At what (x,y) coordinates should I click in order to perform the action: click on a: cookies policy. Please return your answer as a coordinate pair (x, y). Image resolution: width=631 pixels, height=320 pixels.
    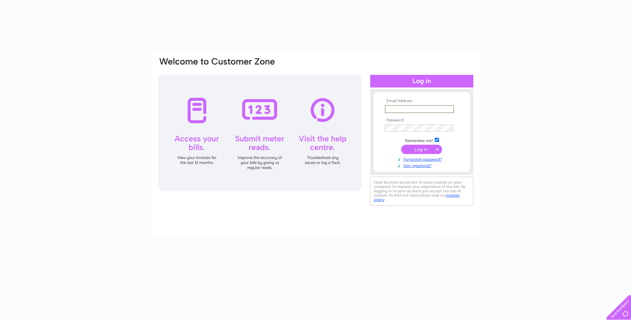
    Looking at the image, I should click on (417, 197).